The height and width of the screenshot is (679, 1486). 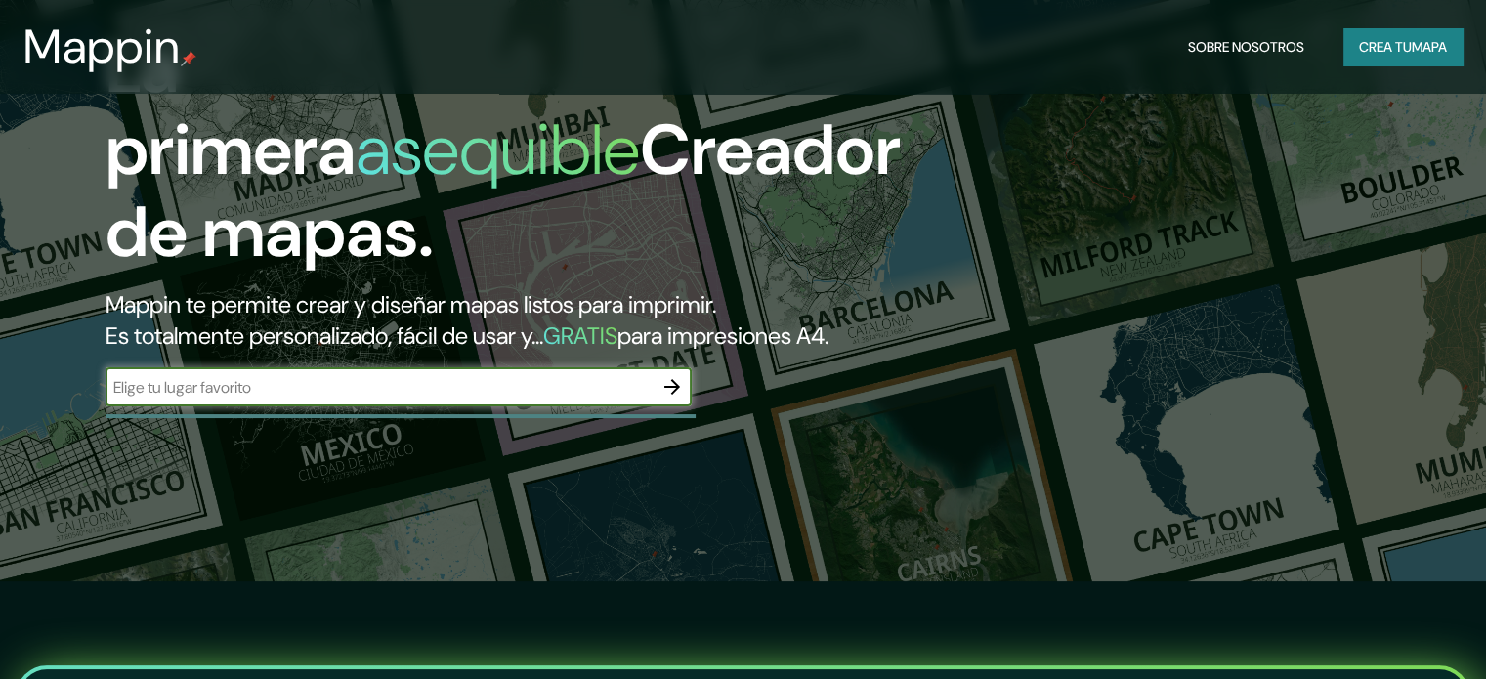 What do you see at coordinates (1403, 47) in the screenshot?
I see `button: Crea tumapa` at bounding box center [1403, 47].